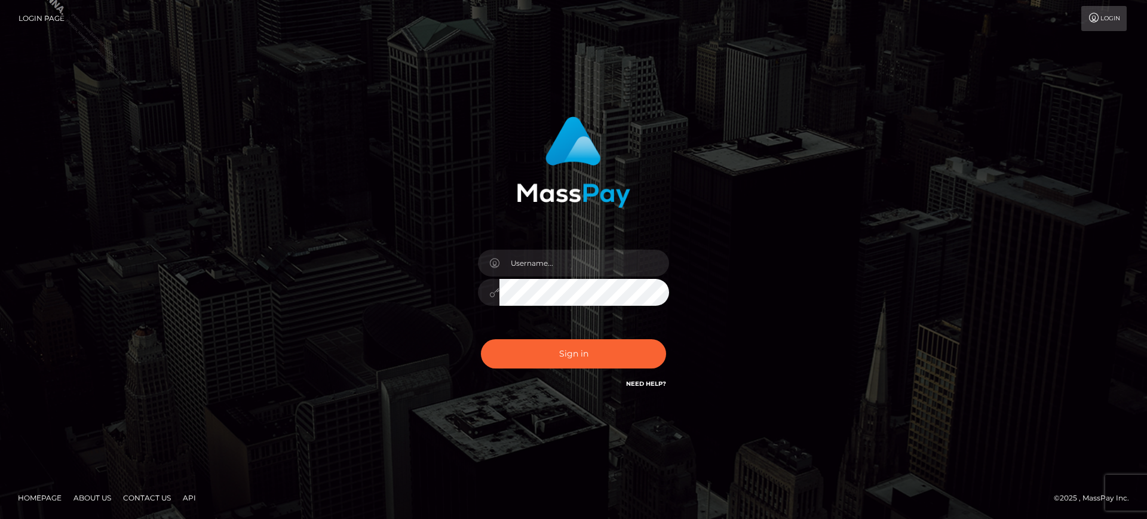 The height and width of the screenshot is (519, 1147). What do you see at coordinates (646, 384) in the screenshot?
I see `a: Need Help?` at bounding box center [646, 384].